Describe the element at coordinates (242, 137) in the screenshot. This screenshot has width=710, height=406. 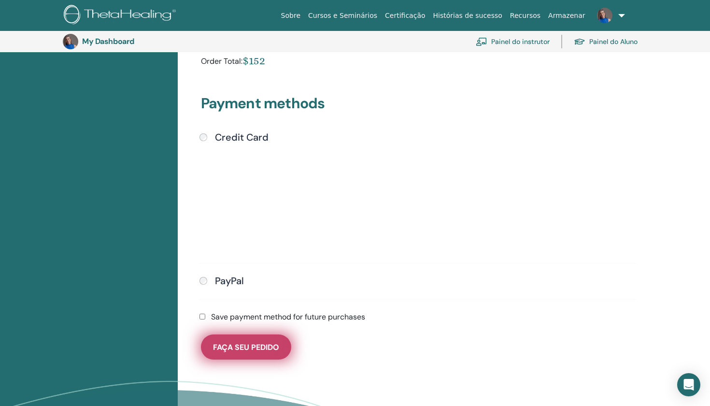
I see `h4: Credit Card` at that location.